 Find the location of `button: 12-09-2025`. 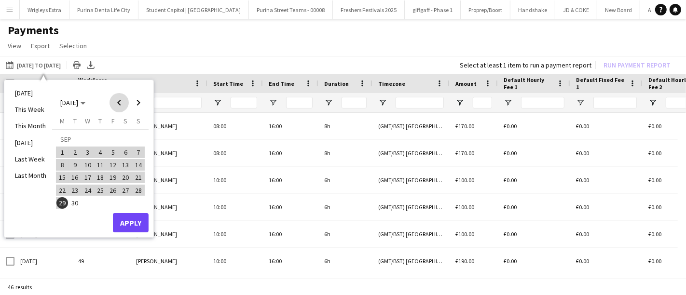

button: 12-09-2025 is located at coordinates (113, 165).